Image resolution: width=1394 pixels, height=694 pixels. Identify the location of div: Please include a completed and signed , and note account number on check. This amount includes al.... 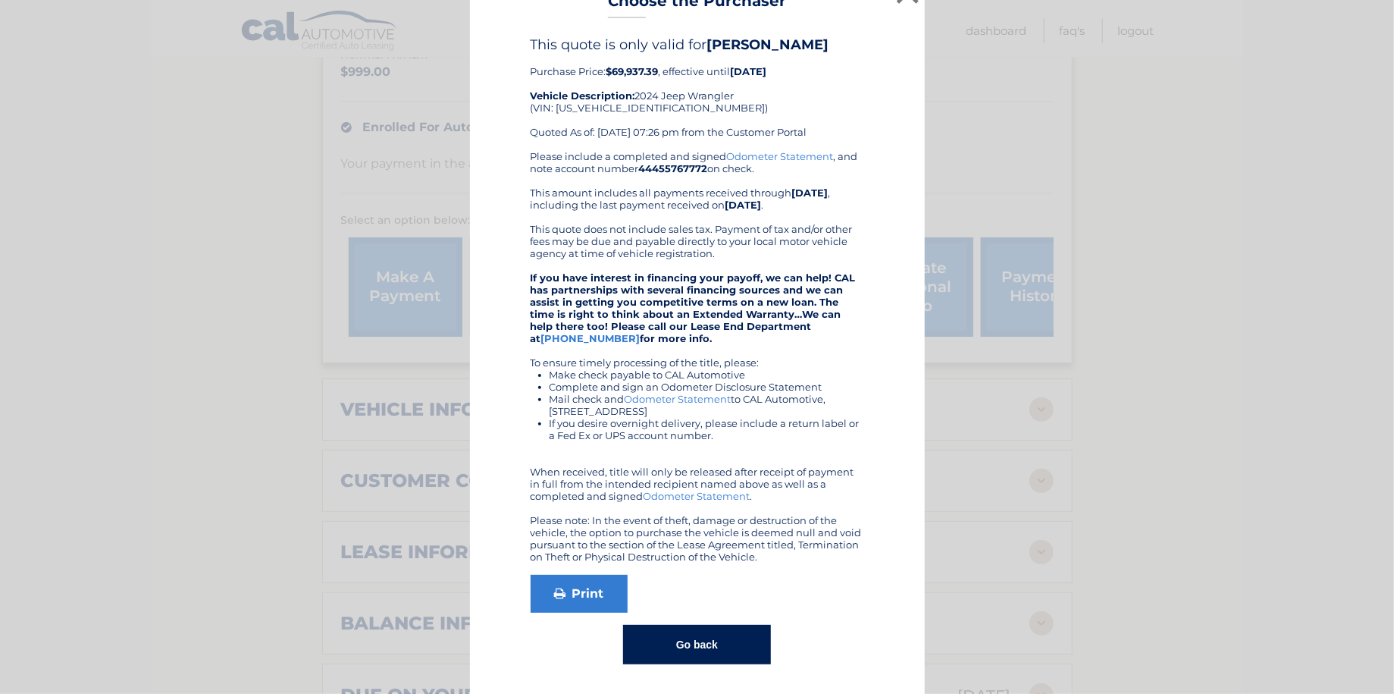
(697, 356).